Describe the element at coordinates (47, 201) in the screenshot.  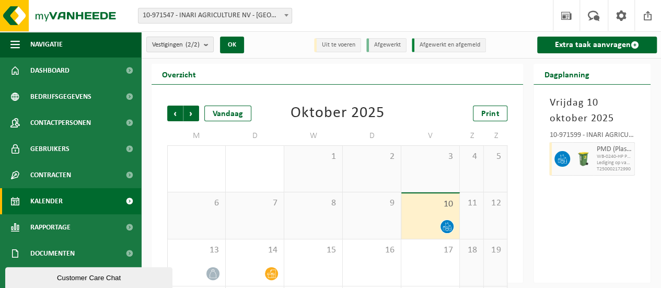
I see `span: Kalender` at that location.